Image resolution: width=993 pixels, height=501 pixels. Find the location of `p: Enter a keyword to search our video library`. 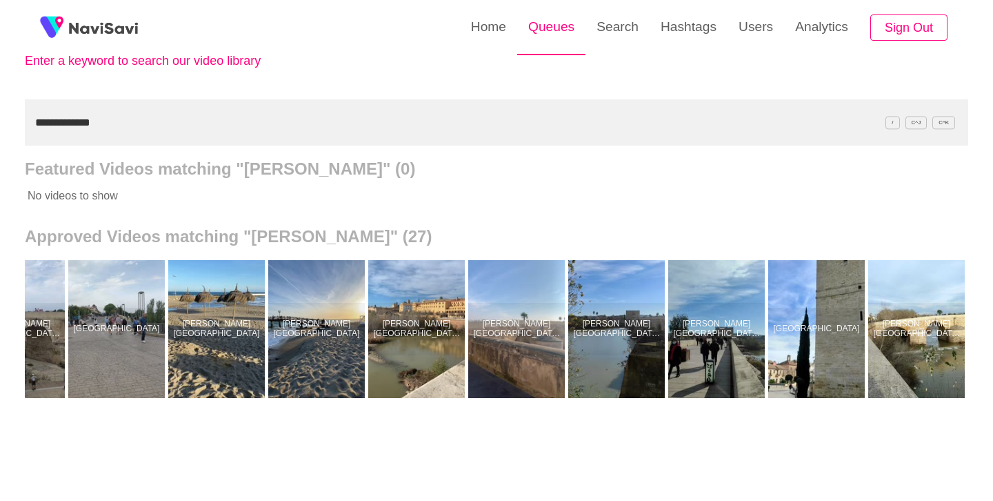

p: Enter a keyword to search our video library is located at coordinates (177, 61).